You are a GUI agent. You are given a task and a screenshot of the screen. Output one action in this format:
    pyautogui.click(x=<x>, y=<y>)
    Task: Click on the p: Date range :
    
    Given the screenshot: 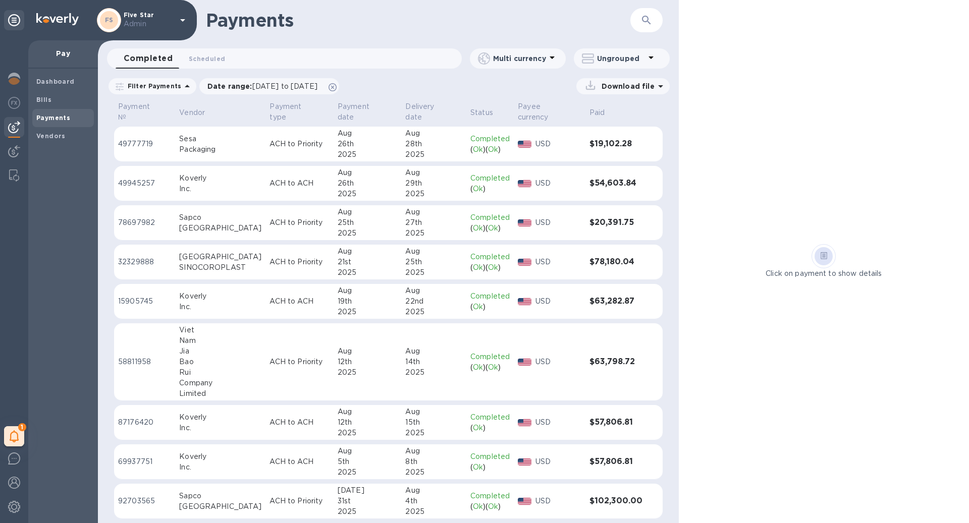 What is the action you would take?
    pyautogui.click(x=265, y=86)
    